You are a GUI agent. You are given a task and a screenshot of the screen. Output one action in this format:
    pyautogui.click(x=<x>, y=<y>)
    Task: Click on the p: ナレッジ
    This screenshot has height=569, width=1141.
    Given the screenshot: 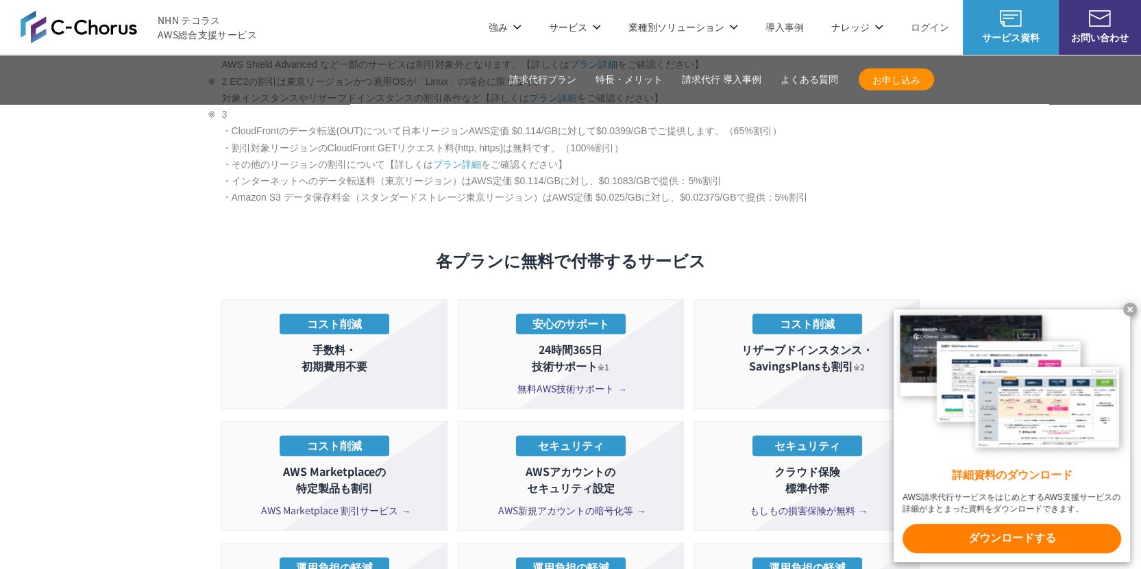 What is the action you would take?
    pyautogui.click(x=857, y=27)
    